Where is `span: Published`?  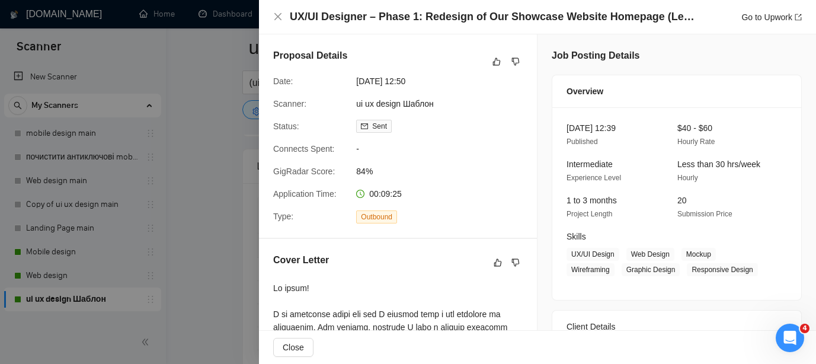
span: Published is located at coordinates (582, 142).